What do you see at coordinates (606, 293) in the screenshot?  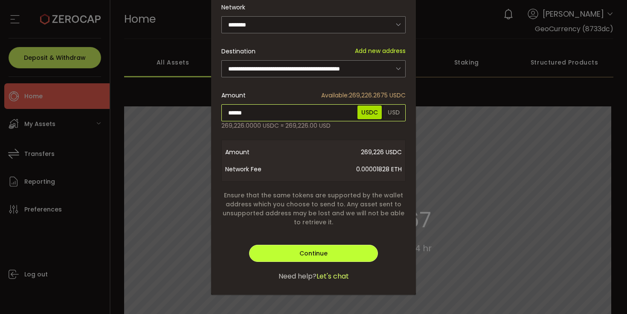 I see `div: Widżet czatu` at bounding box center [606, 293].